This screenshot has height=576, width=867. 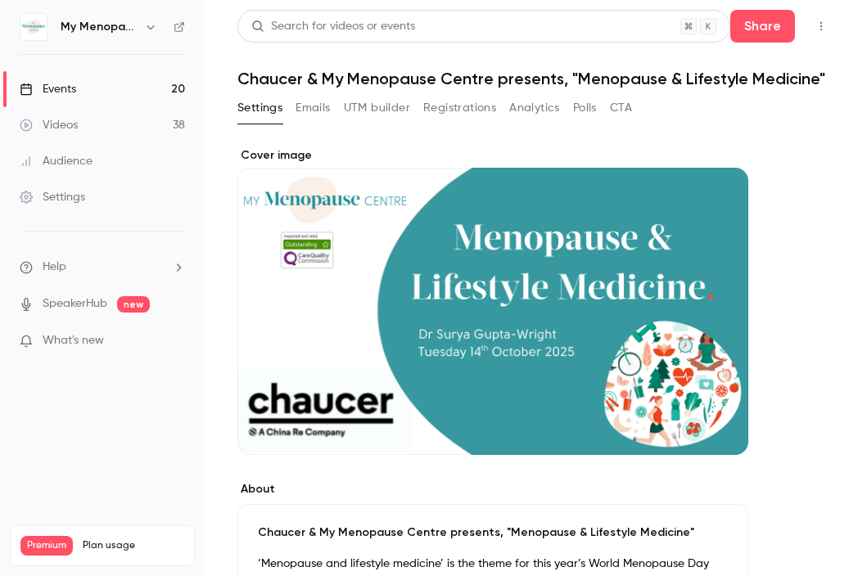 What do you see at coordinates (102, 267) in the screenshot?
I see `li: help-dropdown-opener` at bounding box center [102, 267].